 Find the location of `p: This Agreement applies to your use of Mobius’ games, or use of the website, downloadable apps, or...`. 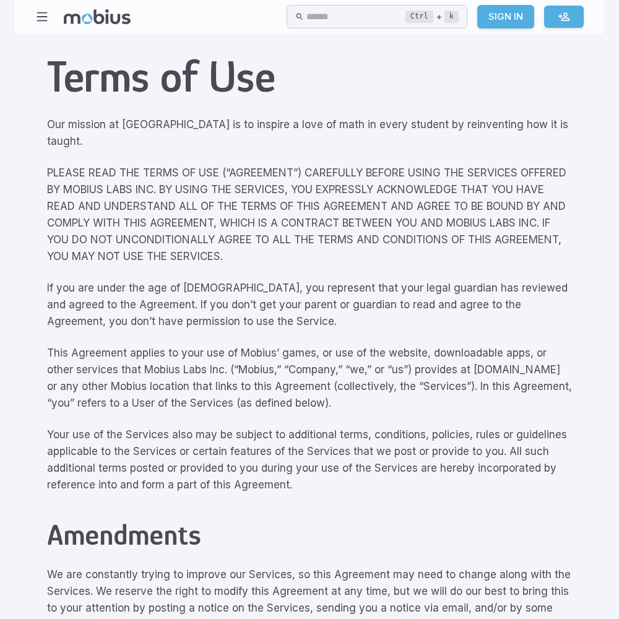

p: This Agreement applies to your use of Mobius’ games, or use of the website, downloadable apps, or... is located at coordinates (310, 378).